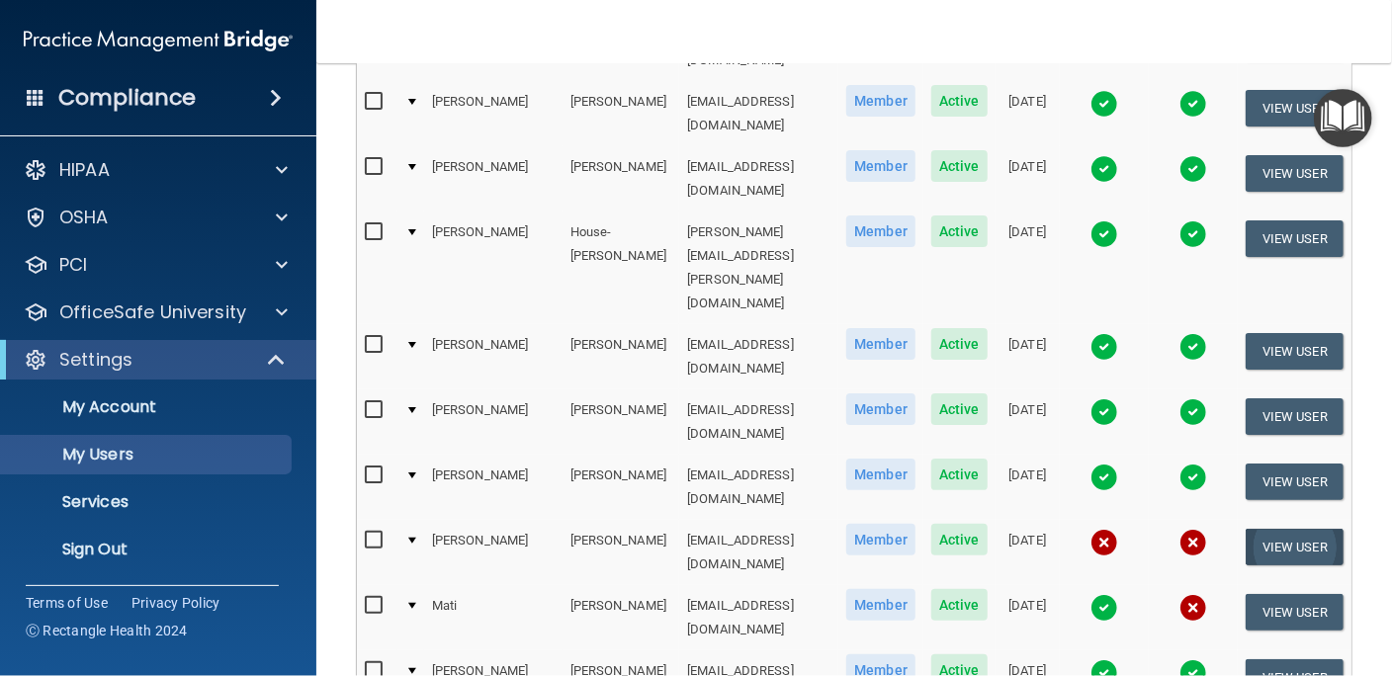 This screenshot has height=676, width=1392. Describe the element at coordinates (158, 41) in the screenshot. I see `img: PMB logo` at that location.